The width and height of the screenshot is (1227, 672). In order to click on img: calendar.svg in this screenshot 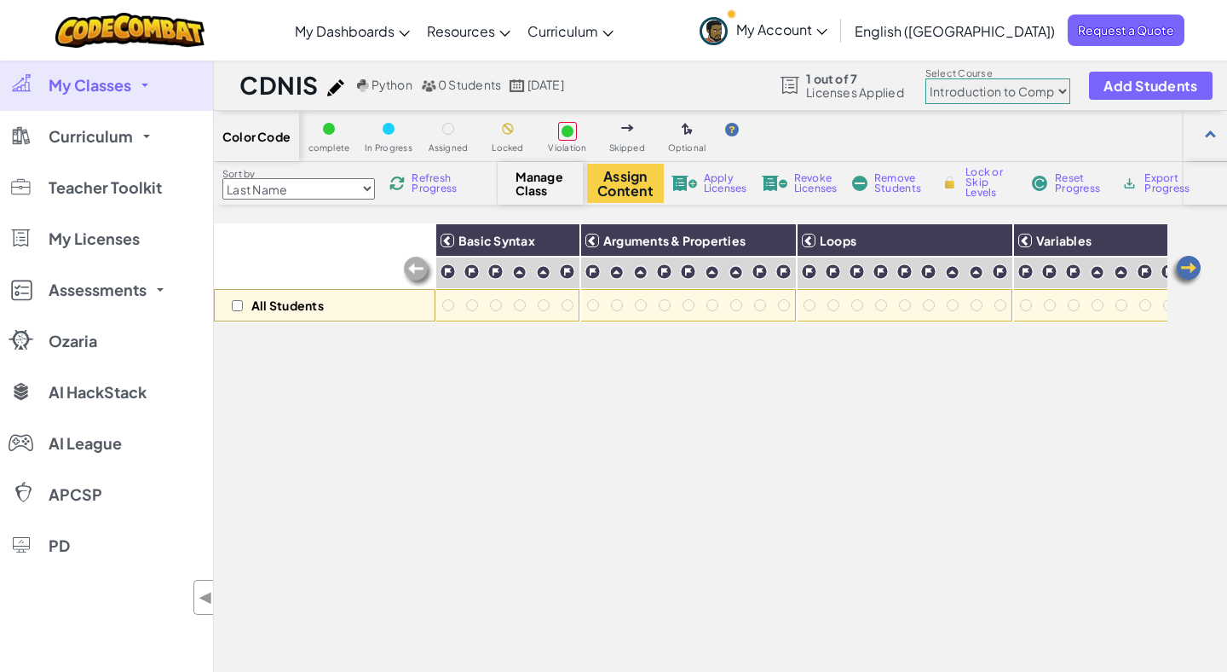, I will do `click(517, 85)`.